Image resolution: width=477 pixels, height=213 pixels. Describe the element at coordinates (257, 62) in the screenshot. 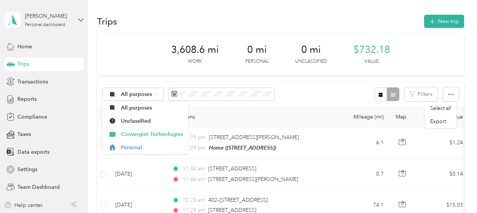

I see `p: Personal` at that location.